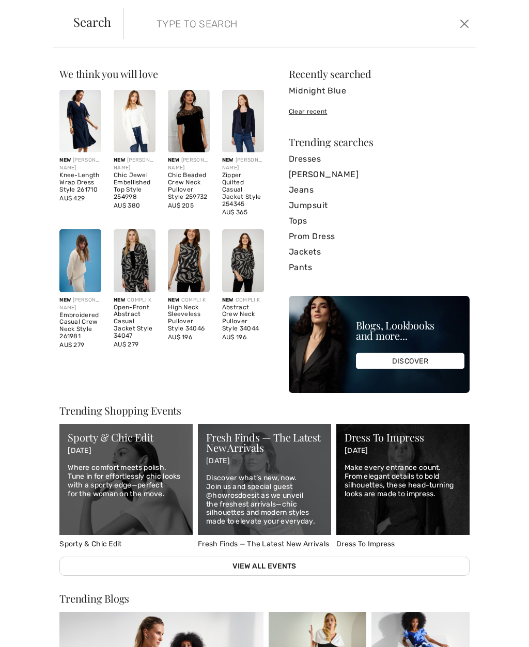 The width and height of the screenshot is (529, 647). Describe the element at coordinates (410, 361) in the screenshot. I see `div: DISCOVER` at that location.